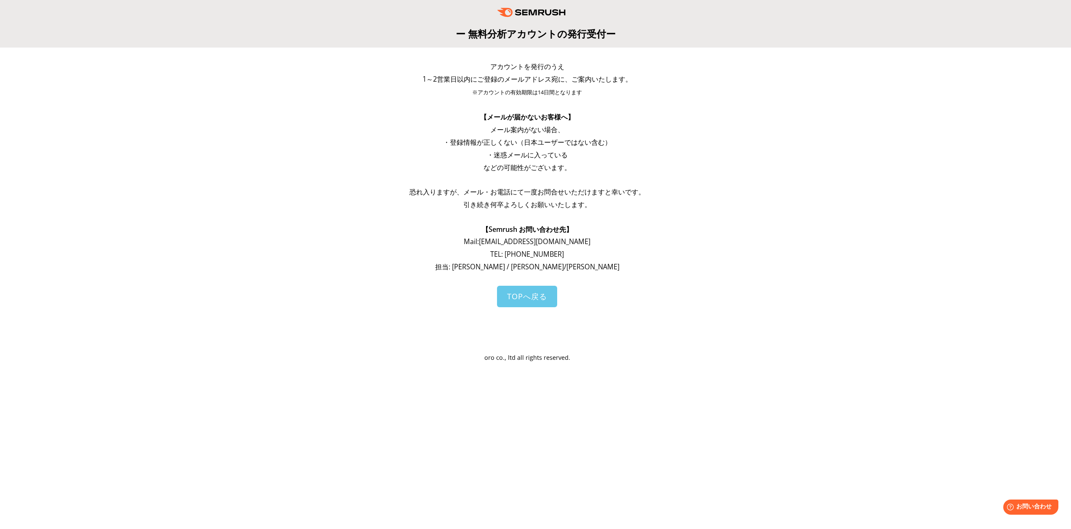 Image resolution: width=1071 pixels, height=529 pixels. Describe the element at coordinates (527, 79) in the screenshot. I see `span: 1～2営業日以内にご登録のメールアドレス宛に、ご案内いたします。` at that location.